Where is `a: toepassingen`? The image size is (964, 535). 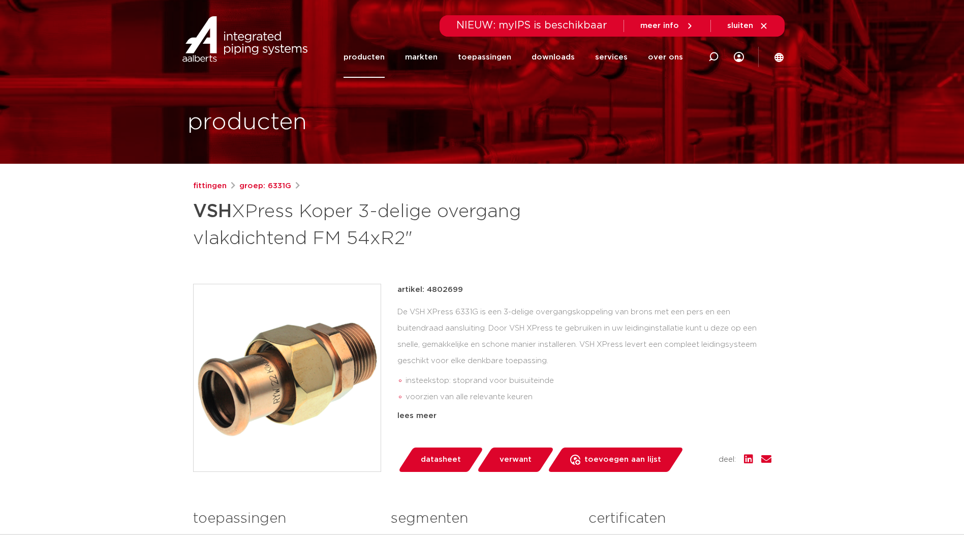 a: toepassingen is located at coordinates (484, 57).